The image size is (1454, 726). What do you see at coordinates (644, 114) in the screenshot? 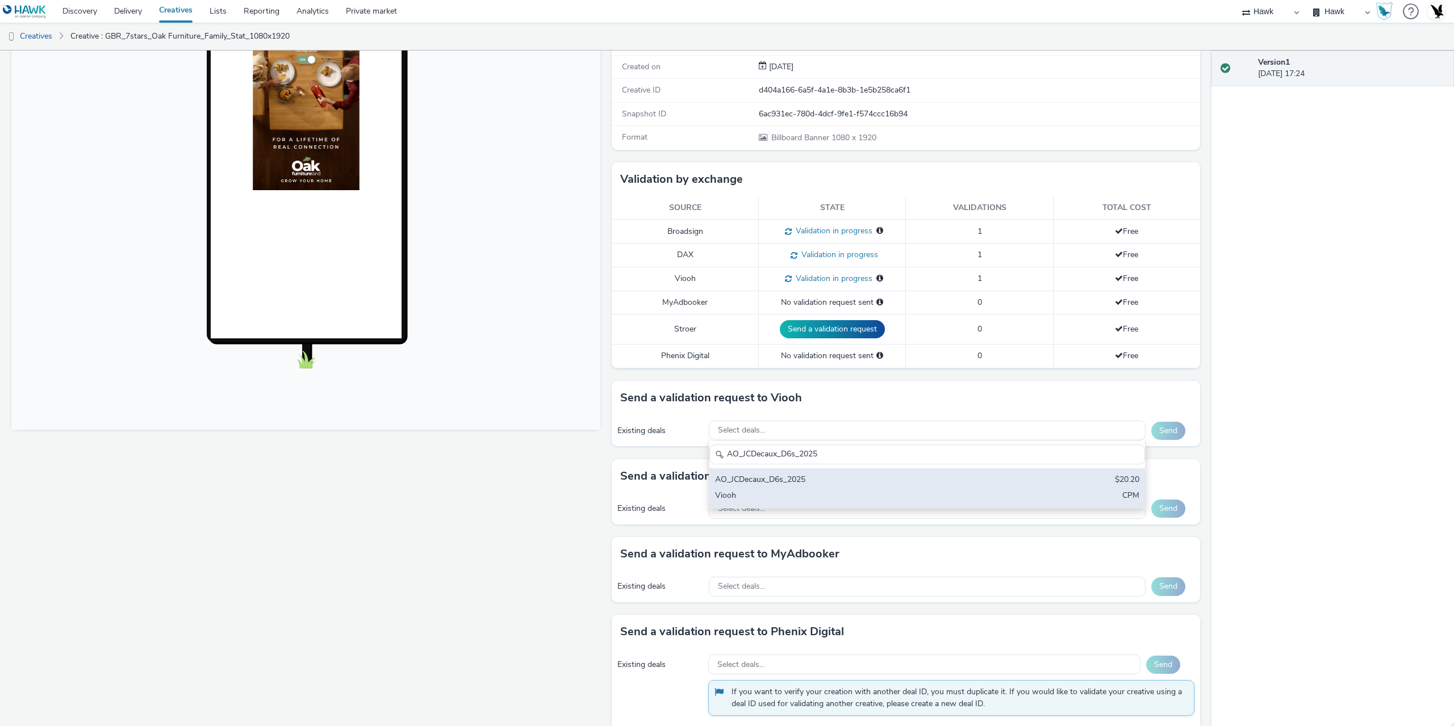
I see `span: Snapshot ID` at bounding box center [644, 114].